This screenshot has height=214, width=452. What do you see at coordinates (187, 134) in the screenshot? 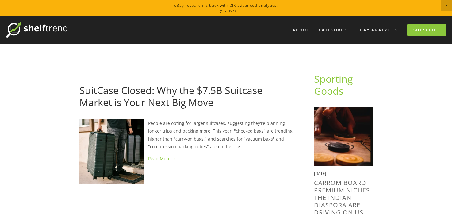
I see `p: People are opting for larger suitcases, suggesting they're planning longer trips and packing more...` at bounding box center [187, 134].